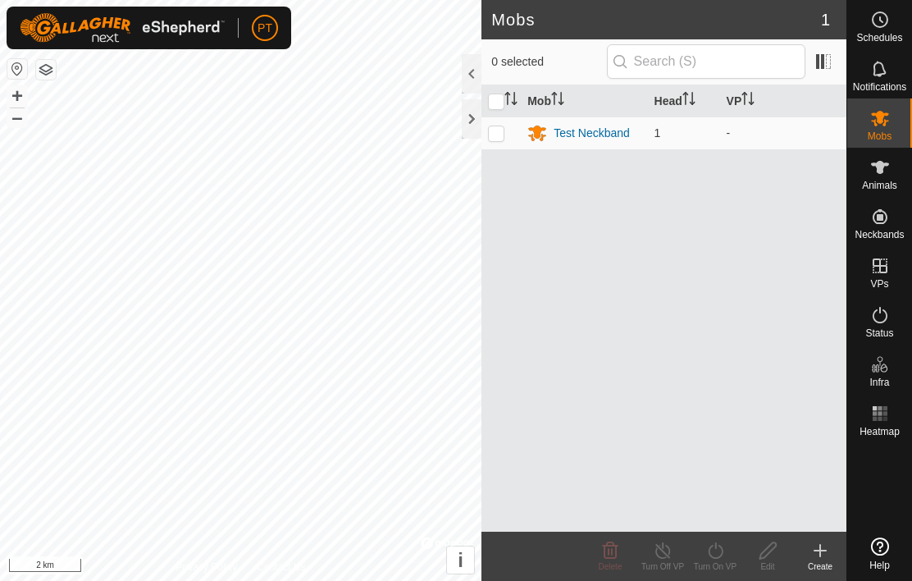 The height and width of the screenshot is (581, 912). What do you see at coordinates (549, 62) in the screenshot?
I see `span: 0 selected` at bounding box center [549, 62].